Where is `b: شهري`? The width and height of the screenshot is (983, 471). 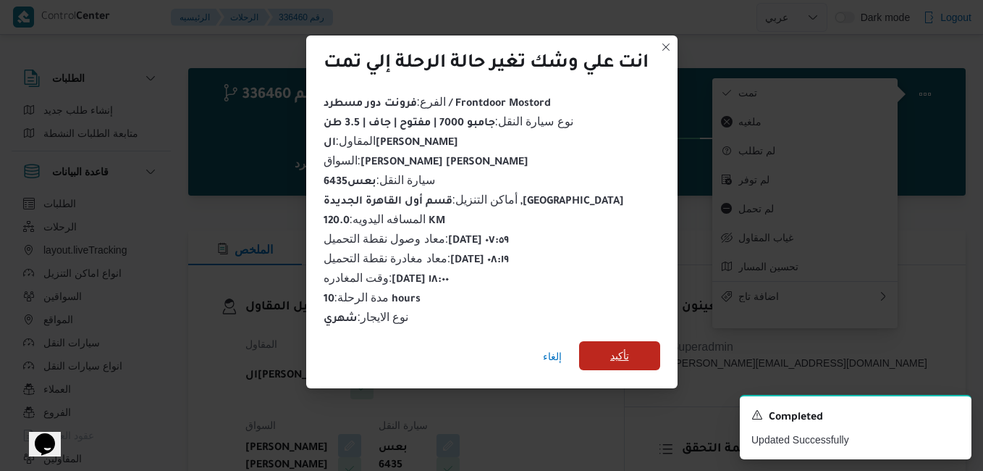 b: شهري is located at coordinates (340, 319).